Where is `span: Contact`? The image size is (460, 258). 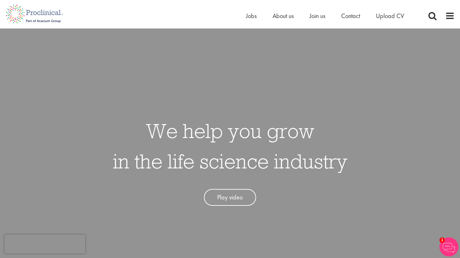
span: Contact is located at coordinates (351, 16).